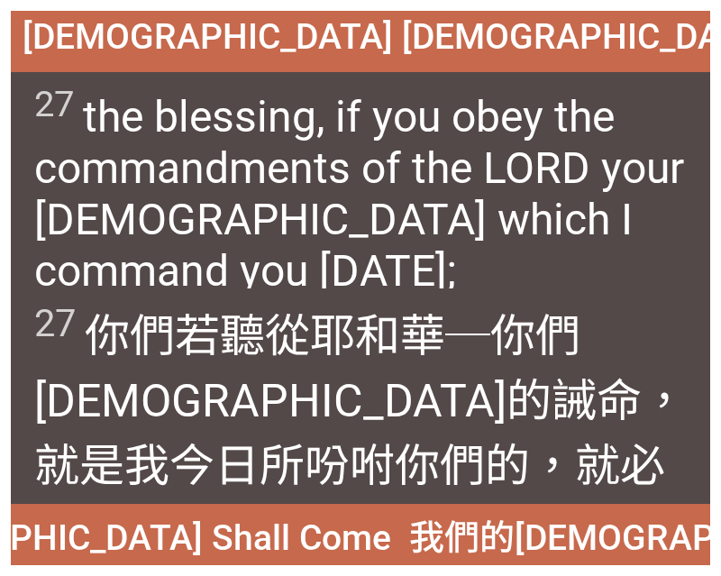 The image size is (721, 576). What do you see at coordinates (350, 498) in the screenshot?
I see `wh3117: 所吩咐` at bounding box center [350, 498].